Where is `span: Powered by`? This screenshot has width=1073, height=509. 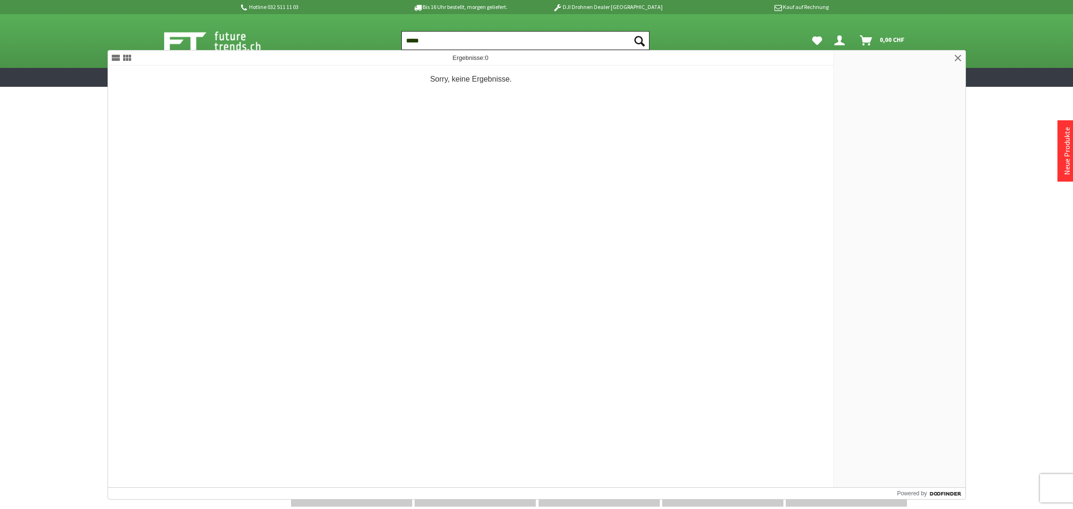
span: Powered by is located at coordinates (912, 493).